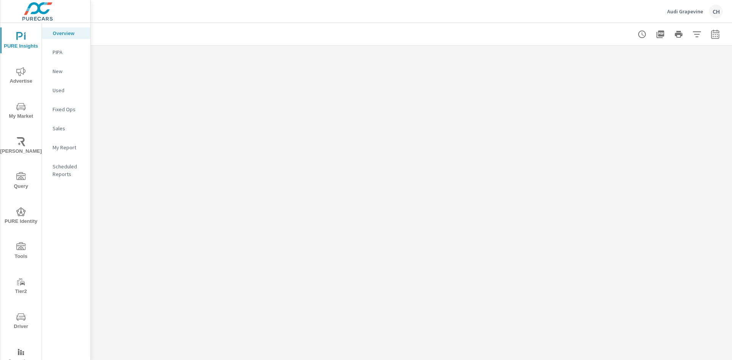  Describe the element at coordinates (21, 181) in the screenshot. I see `span: Query` at that location.